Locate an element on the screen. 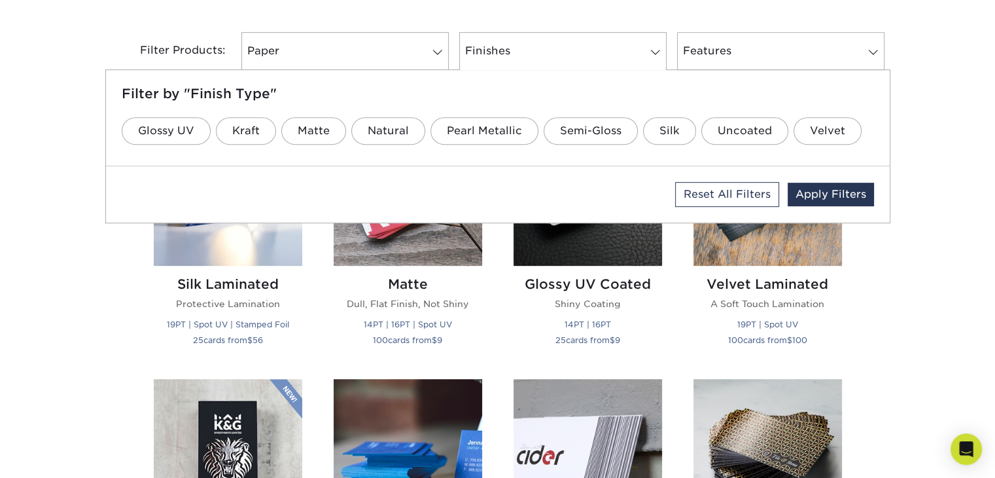 This screenshot has height=478, width=995. h2: Glossy UV Coated is located at coordinates (587, 284).